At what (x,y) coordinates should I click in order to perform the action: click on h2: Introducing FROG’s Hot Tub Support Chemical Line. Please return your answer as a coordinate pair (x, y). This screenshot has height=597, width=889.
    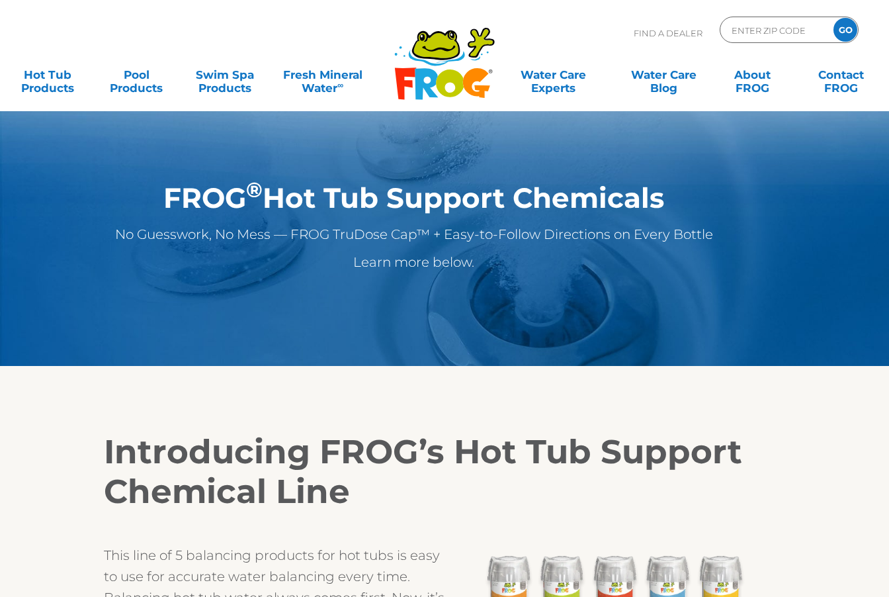
    Looking at the image, I should click on (445, 472).